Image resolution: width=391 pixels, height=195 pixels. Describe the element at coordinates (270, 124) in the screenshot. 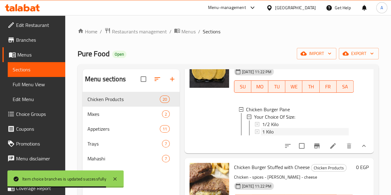

I see `span: 1/2 Kilo` at that location.